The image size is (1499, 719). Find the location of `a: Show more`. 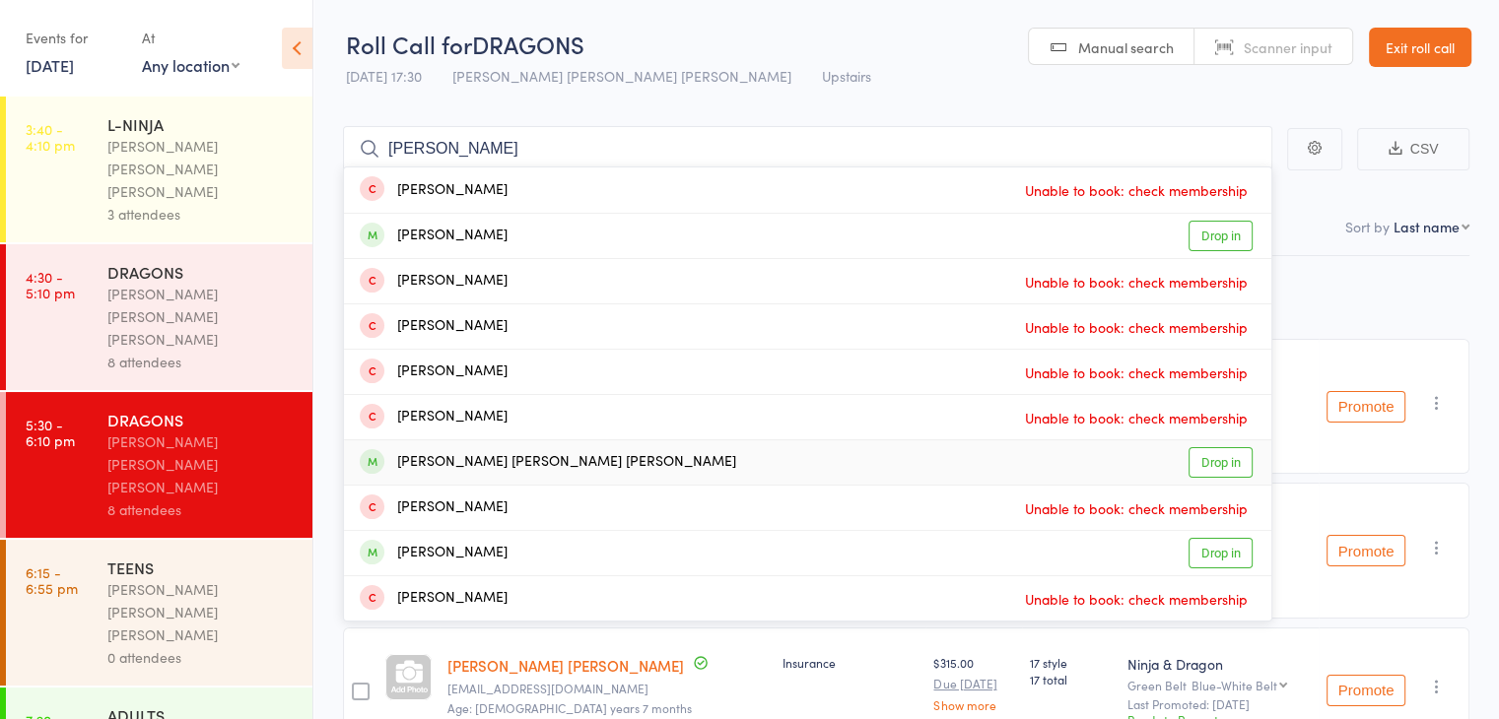

a: Show more is located at coordinates (974, 705).